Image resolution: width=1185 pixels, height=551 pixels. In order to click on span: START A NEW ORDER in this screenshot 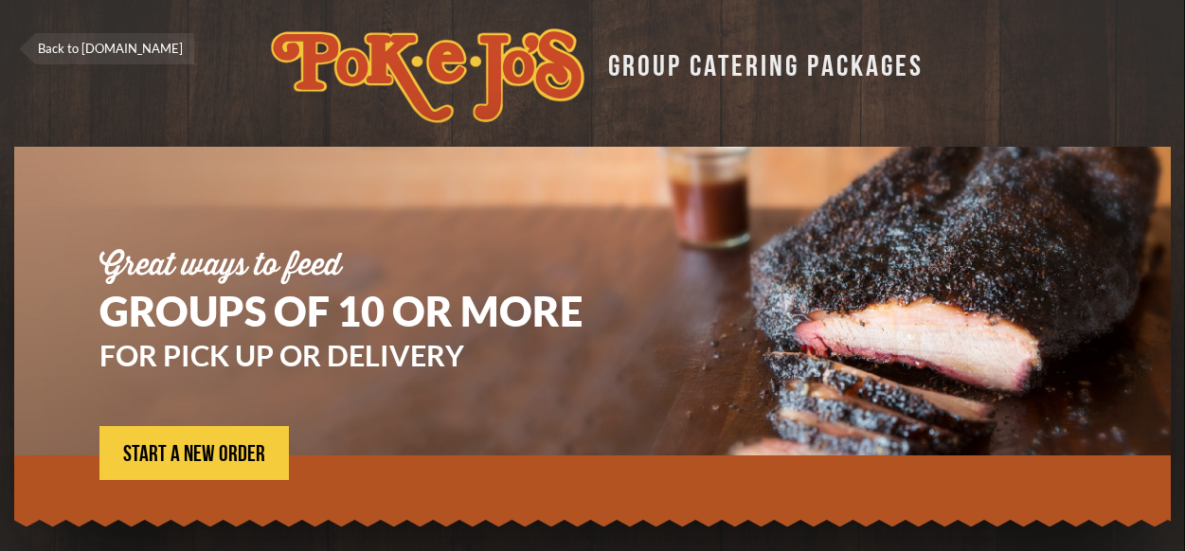, I will do `click(194, 455)`.